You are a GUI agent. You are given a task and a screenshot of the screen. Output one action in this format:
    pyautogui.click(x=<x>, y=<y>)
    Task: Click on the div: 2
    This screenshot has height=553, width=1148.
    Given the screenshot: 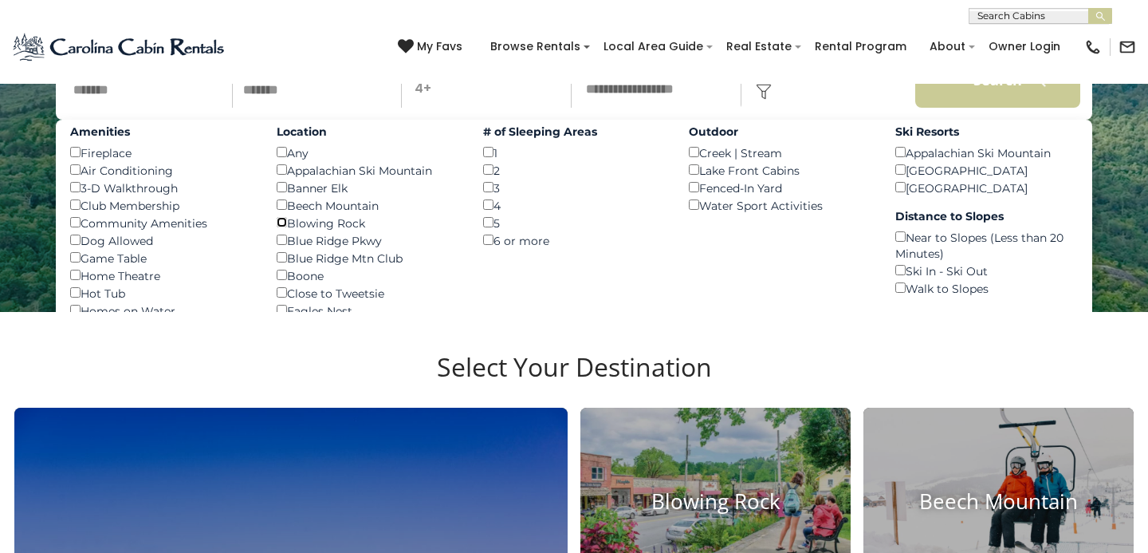 What is the action you would take?
    pyautogui.click(x=574, y=170)
    